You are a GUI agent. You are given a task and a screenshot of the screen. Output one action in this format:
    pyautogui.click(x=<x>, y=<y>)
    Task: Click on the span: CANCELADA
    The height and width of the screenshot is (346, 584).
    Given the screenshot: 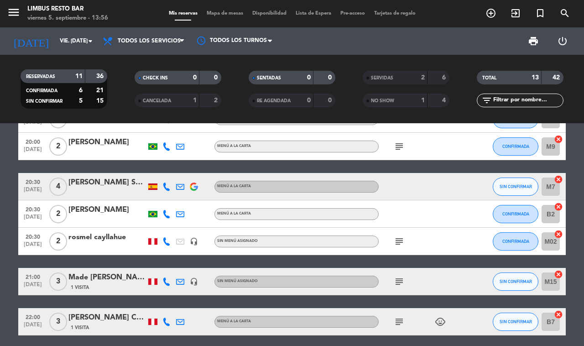 What is the action you would take?
    pyautogui.click(x=157, y=101)
    